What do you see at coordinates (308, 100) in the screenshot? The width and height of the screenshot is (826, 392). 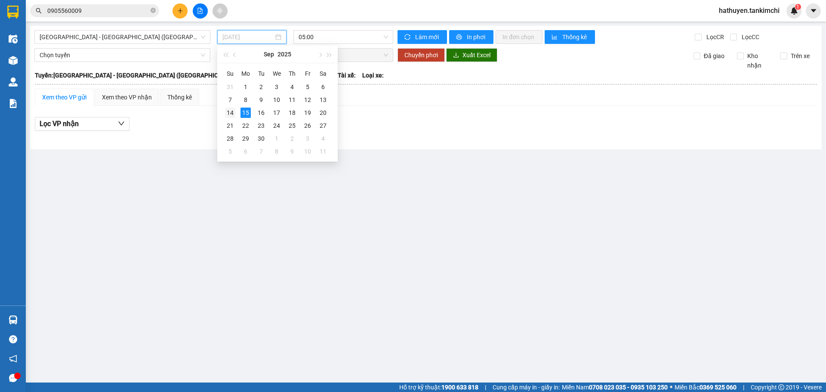 I see `td: 2025-09-12` at bounding box center [308, 100].